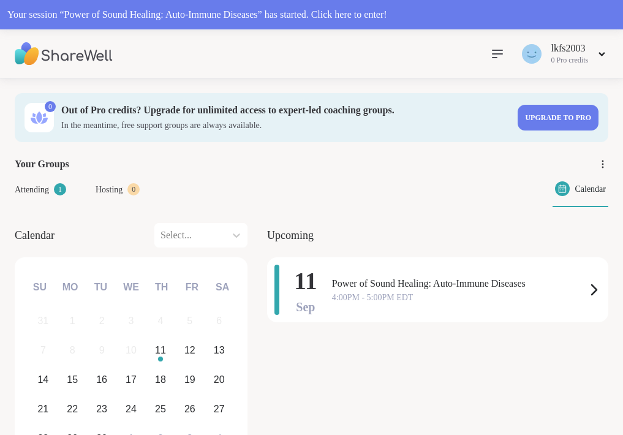  I want to click on div: Choose Tuesday, September 23rd, 2025, so click(102, 409).